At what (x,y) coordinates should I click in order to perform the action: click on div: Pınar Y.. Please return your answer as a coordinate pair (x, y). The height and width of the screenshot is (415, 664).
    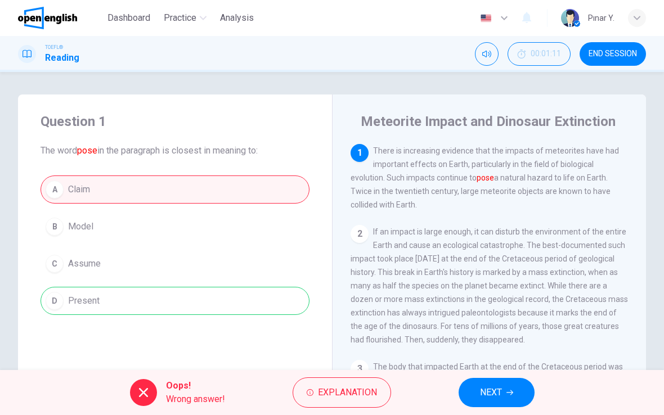
    Looking at the image, I should click on (601, 18).